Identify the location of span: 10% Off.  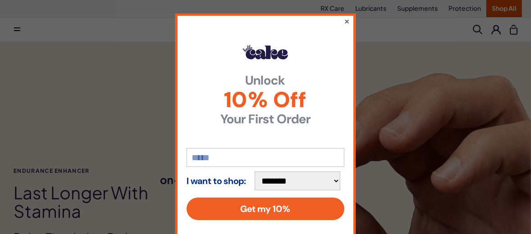
(266, 100).